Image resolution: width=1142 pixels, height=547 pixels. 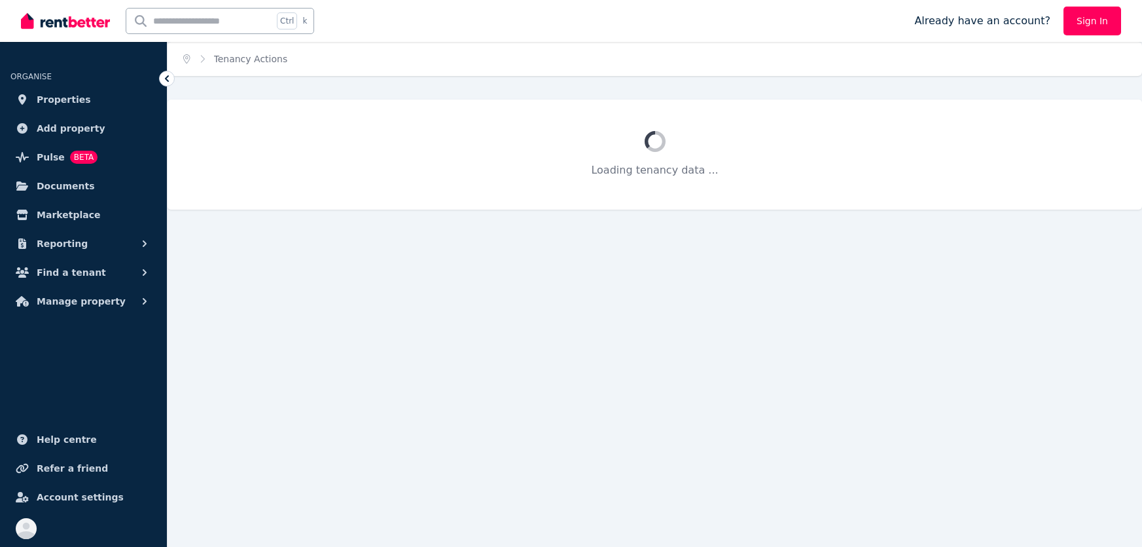 What do you see at coordinates (72, 468) in the screenshot?
I see `span: Refer a friend` at bounding box center [72, 468].